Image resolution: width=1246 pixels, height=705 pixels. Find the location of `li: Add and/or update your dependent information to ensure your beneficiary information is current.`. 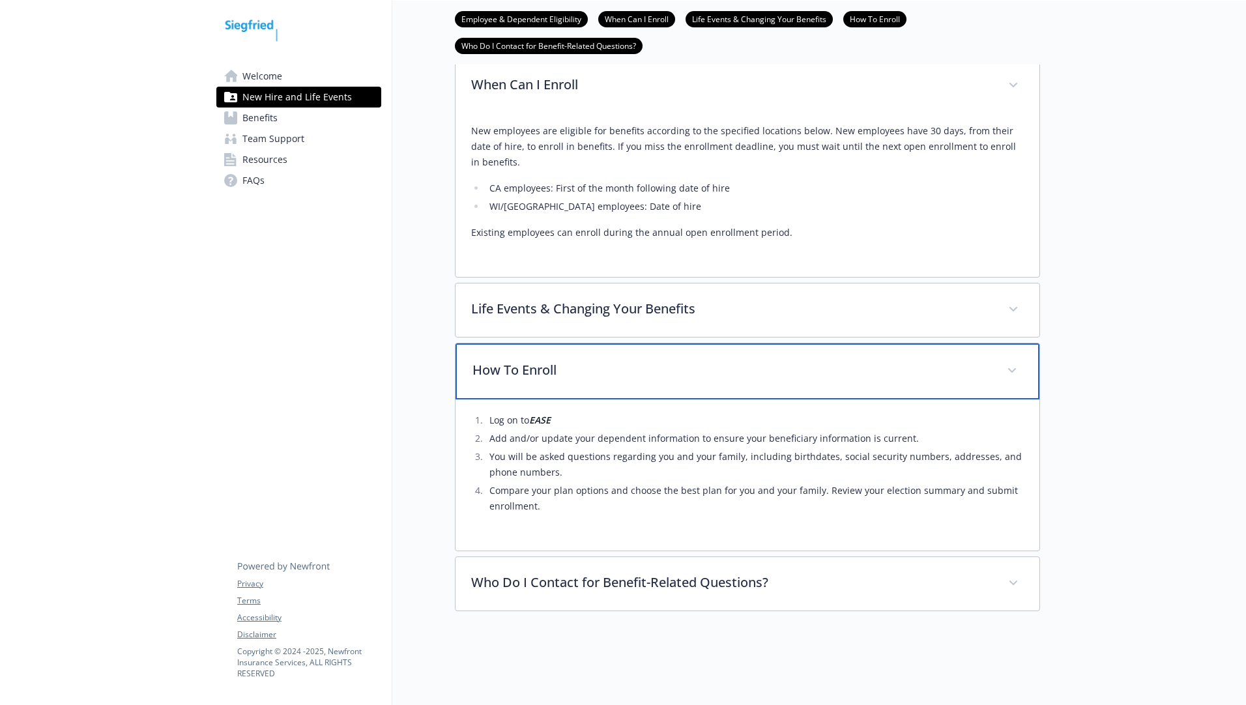

li: Add and/or update your dependent information to ensure your beneficiary information is current. is located at coordinates (755, 439).